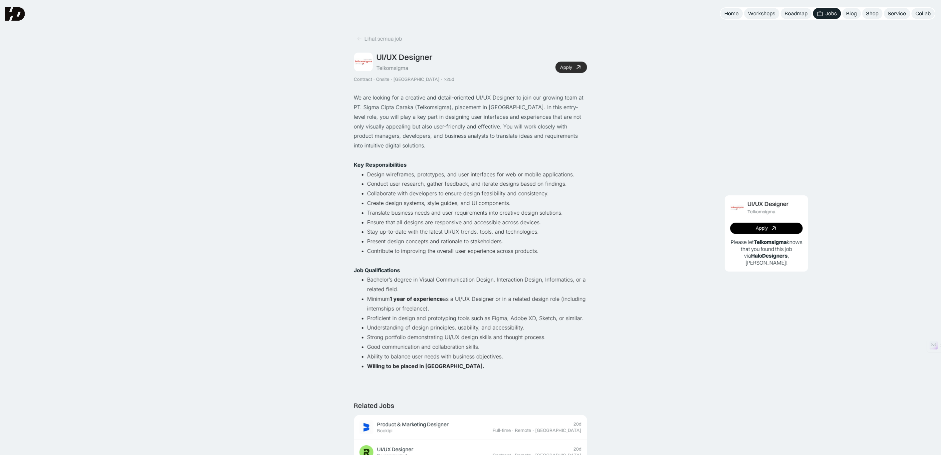 This screenshot has height=455, width=941. I want to click on div: Workshops, so click(762, 13).